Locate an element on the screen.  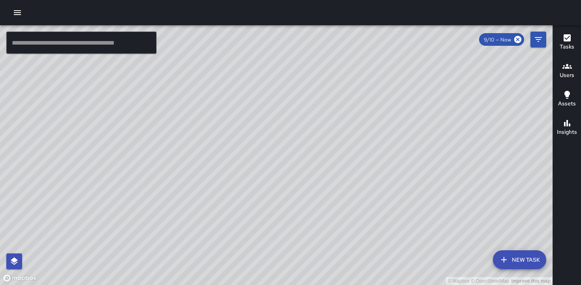
button: Users is located at coordinates (567, 71).